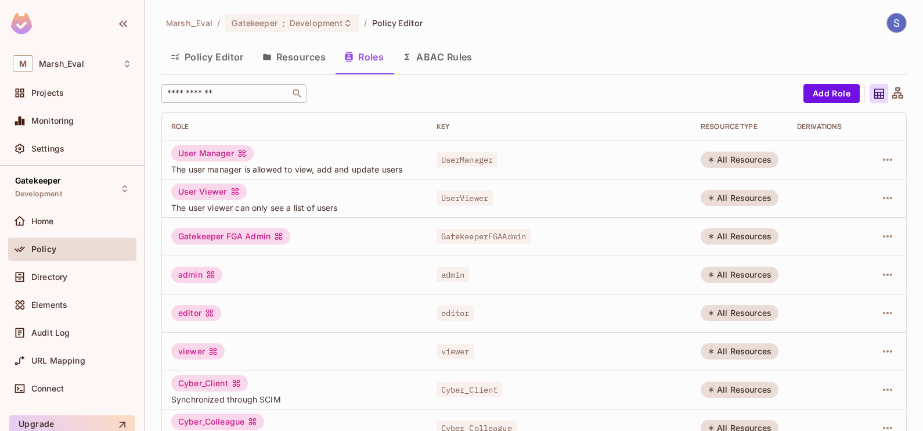  Describe the element at coordinates (364, 57) in the screenshot. I see `button: Roles` at that location.